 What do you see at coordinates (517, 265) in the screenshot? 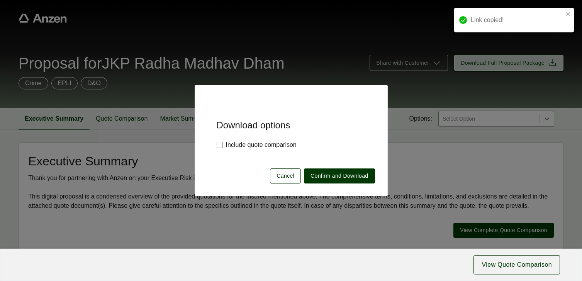
I see `span: View Quote Comparison` at bounding box center [517, 265].